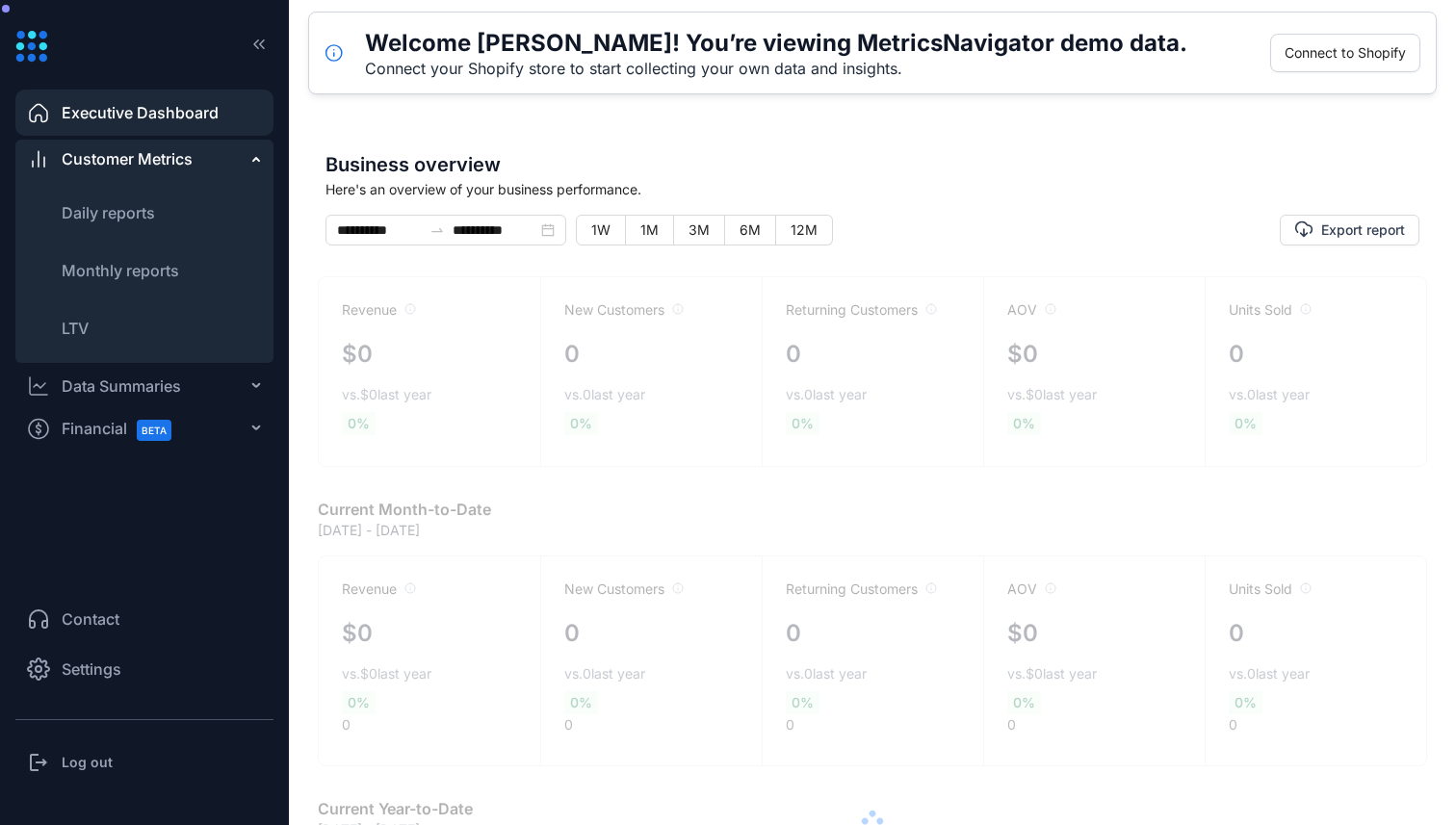 This screenshot has width=1456, height=825. Describe the element at coordinates (601, 229) in the screenshot. I see `span: 1W` at that location.